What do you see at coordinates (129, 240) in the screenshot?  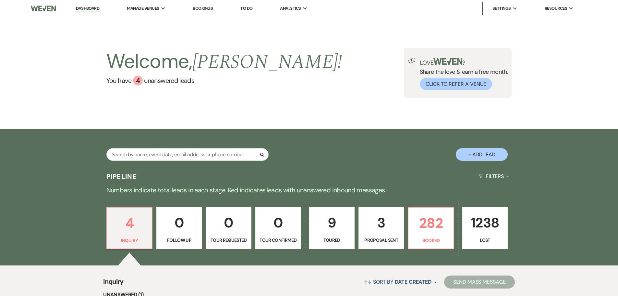 I see `p: Inquiry` at bounding box center [129, 240].